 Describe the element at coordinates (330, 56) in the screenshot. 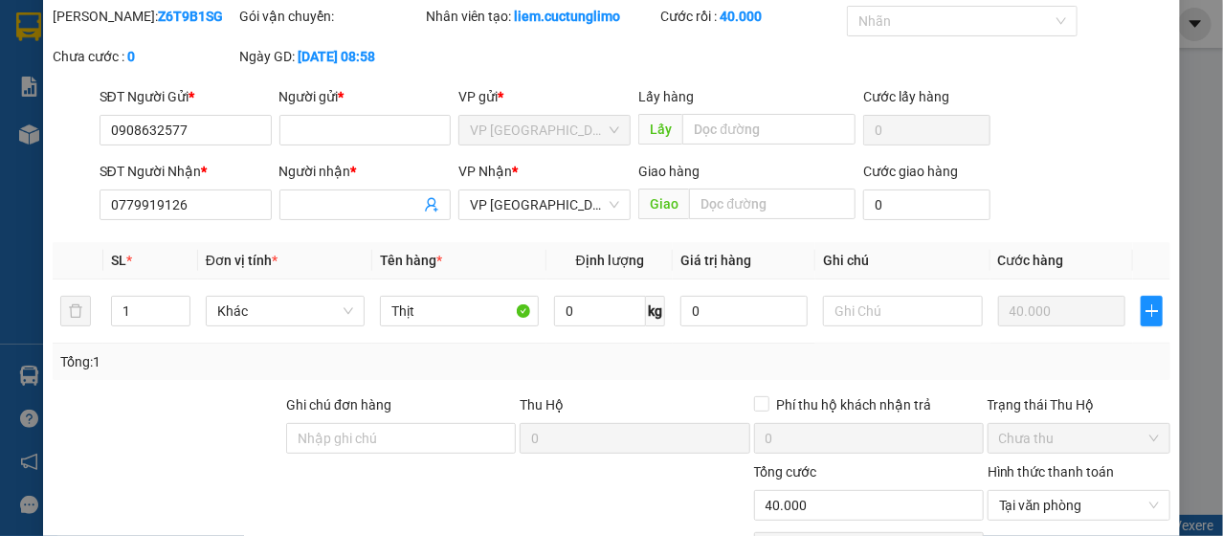

I see `div: Ngày GD:` at that location.